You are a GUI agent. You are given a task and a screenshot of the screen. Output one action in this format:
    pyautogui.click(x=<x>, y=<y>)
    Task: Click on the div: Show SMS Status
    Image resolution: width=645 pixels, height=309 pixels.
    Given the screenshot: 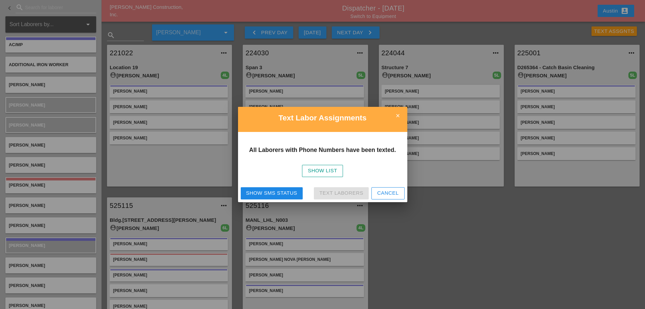 What is the action you would take?
    pyautogui.click(x=272, y=193)
    